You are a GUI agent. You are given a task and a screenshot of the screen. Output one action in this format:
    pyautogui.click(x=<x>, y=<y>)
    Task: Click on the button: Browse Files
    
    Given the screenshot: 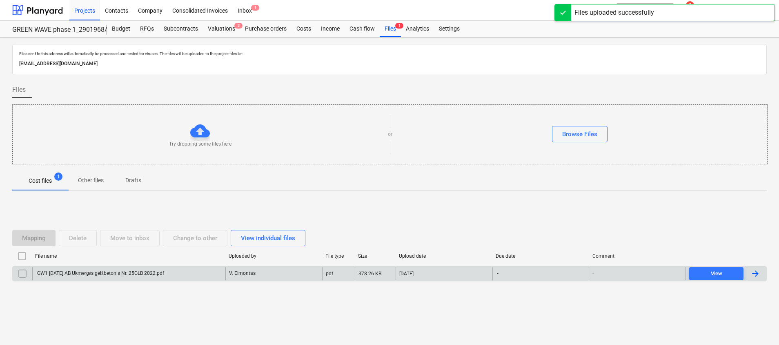 What is the action you would take?
    pyautogui.click(x=580, y=134)
    